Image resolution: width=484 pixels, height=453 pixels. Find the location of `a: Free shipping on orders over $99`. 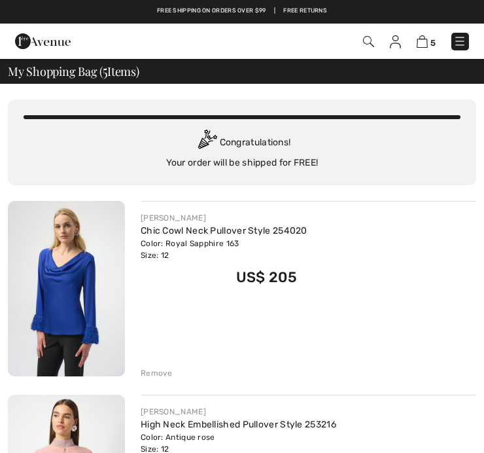

a: Free shipping on orders over $99 is located at coordinates (211, 11).